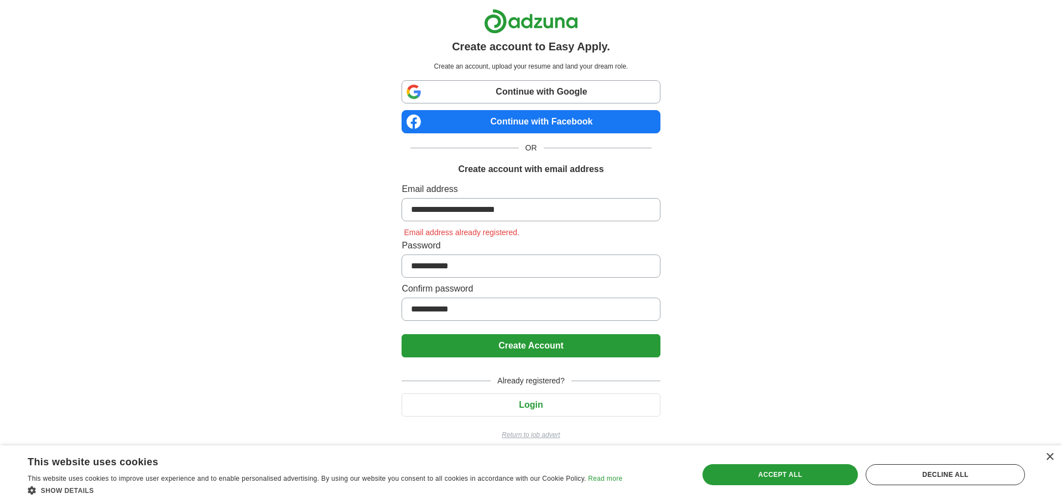 The height and width of the screenshot is (504, 1062). Describe the element at coordinates (530, 189) in the screenshot. I see `label: Email address` at that location.